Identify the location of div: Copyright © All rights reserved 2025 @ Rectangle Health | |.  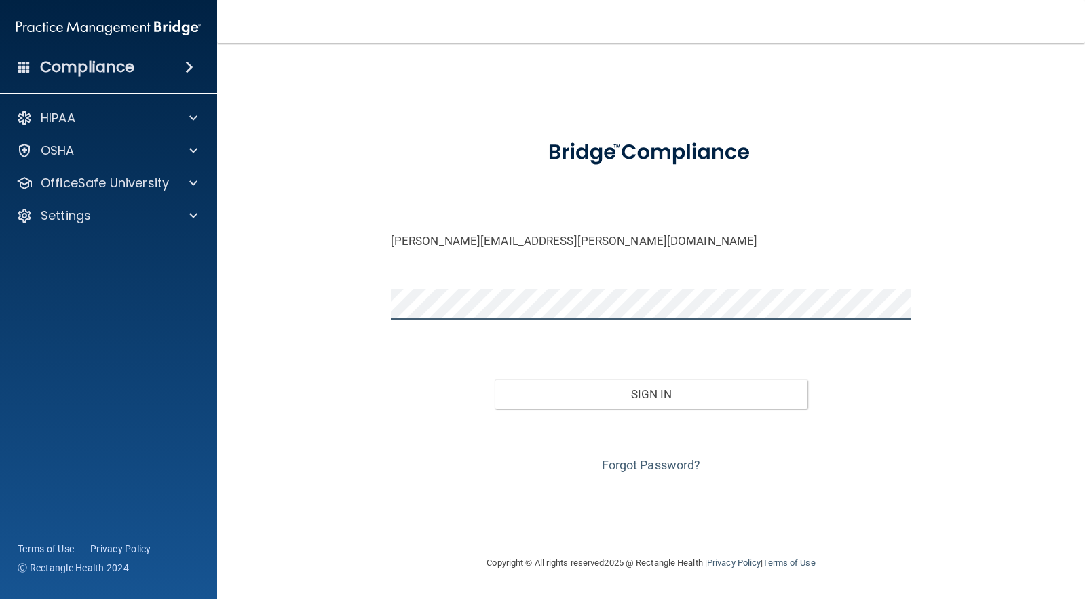
(651, 563).